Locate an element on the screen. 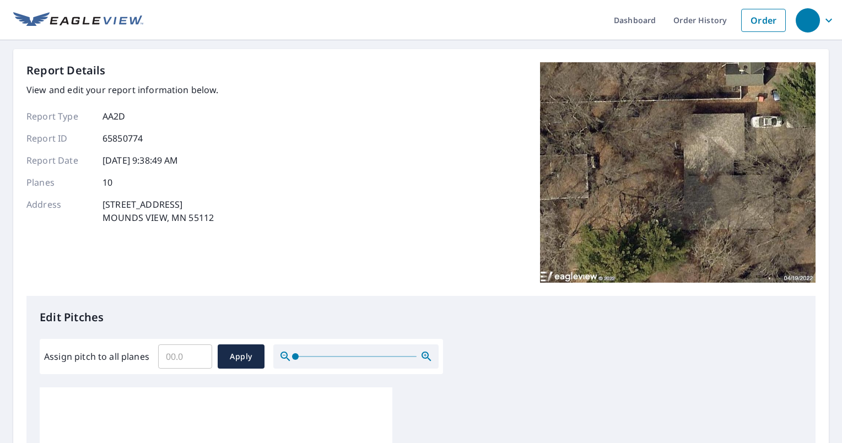 This screenshot has height=443, width=842. p: Report ID is located at coordinates (60, 138).